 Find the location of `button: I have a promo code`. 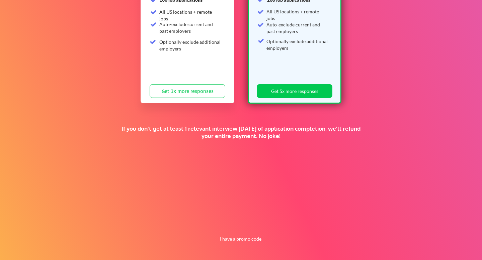

button: I have a promo code is located at coordinates (241, 239).